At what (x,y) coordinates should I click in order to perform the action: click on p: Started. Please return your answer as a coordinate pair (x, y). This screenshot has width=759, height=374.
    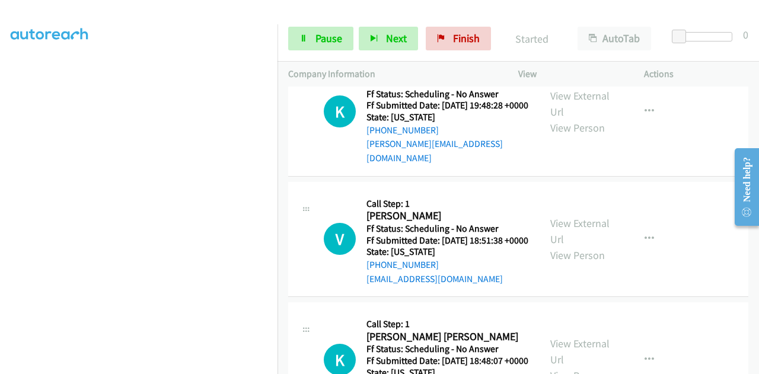
    Looking at the image, I should click on (531, 39).